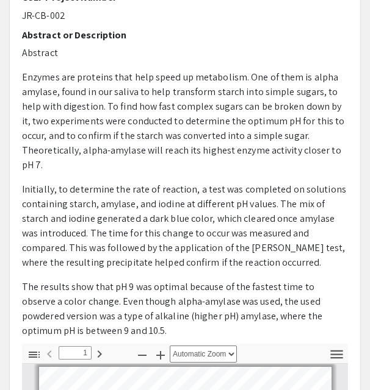 The height and width of the screenshot is (390, 370). I want to click on input: Page, so click(75, 353).